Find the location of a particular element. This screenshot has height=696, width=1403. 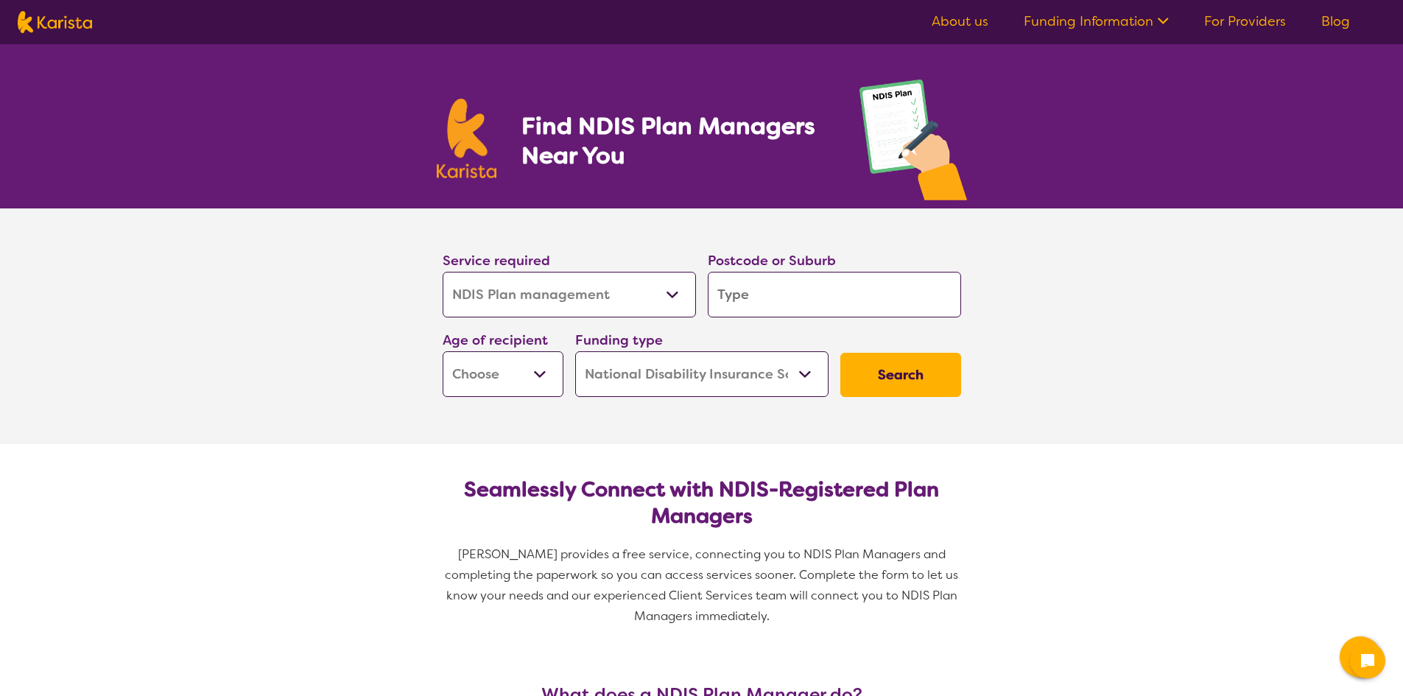

label: Funding type is located at coordinates (618, 340).